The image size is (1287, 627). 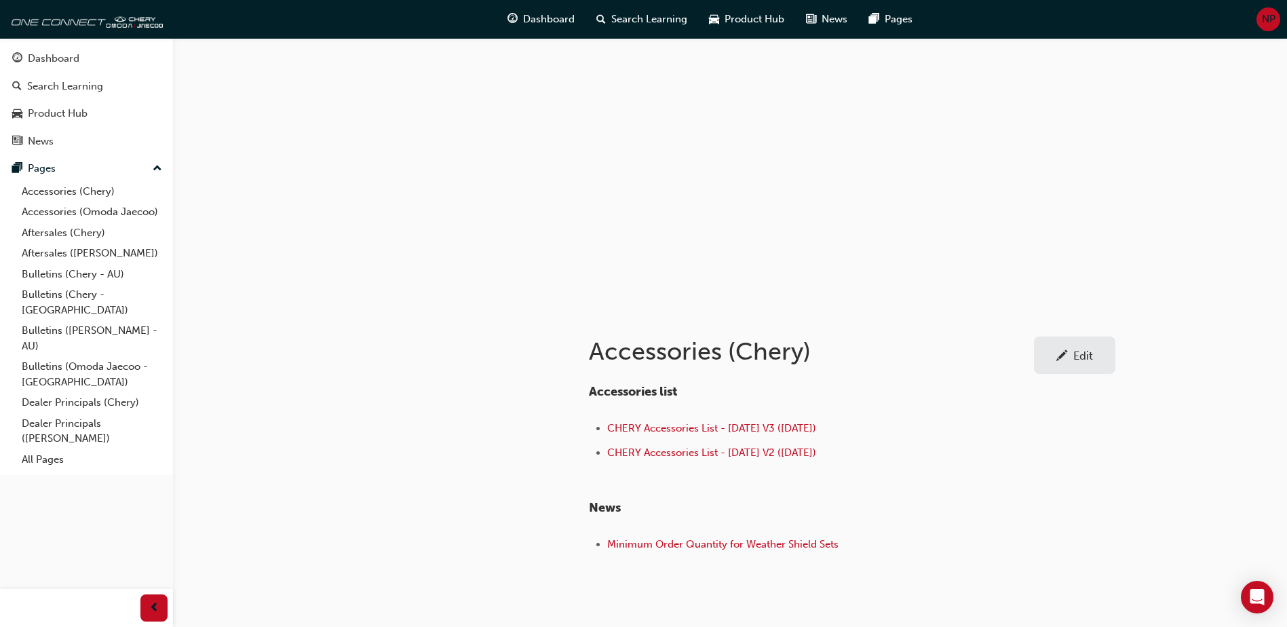 What do you see at coordinates (58, 113) in the screenshot?
I see `div: Product Hub` at bounding box center [58, 113].